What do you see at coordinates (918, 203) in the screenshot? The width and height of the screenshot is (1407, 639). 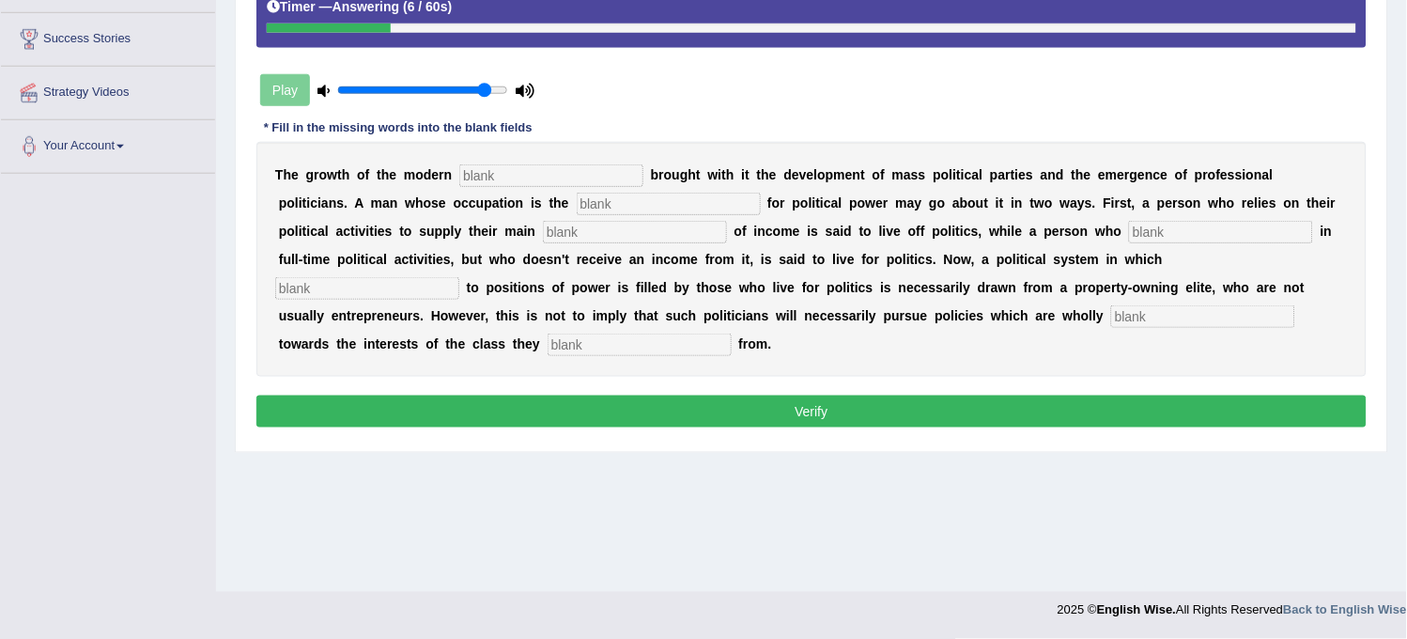 I see `b: y` at bounding box center [918, 203].